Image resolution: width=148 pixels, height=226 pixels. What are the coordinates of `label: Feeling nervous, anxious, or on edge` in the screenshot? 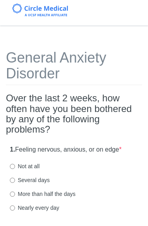 It's located at (66, 150).